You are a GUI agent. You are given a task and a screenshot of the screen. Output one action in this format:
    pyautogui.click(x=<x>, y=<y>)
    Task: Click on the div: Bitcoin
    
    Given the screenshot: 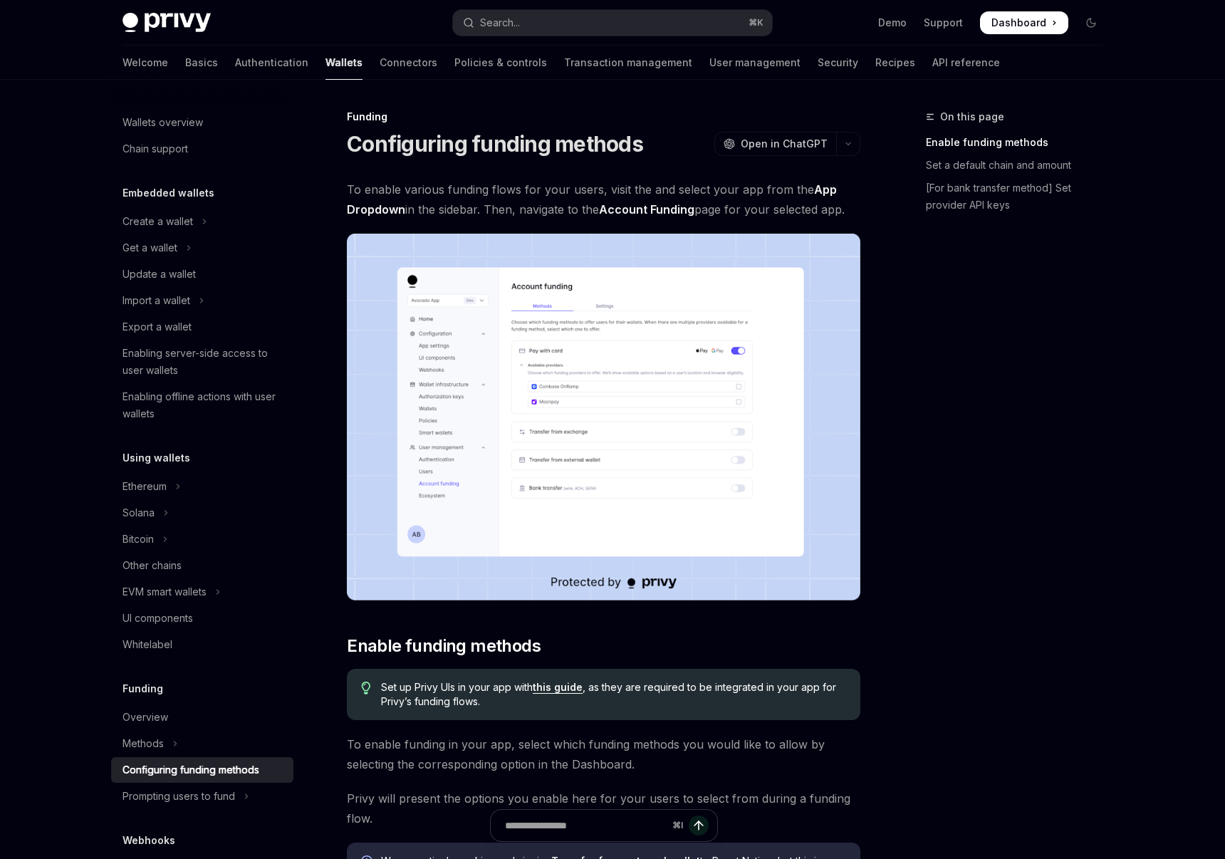 What is the action you would take?
    pyautogui.click(x=138, y=539)
    